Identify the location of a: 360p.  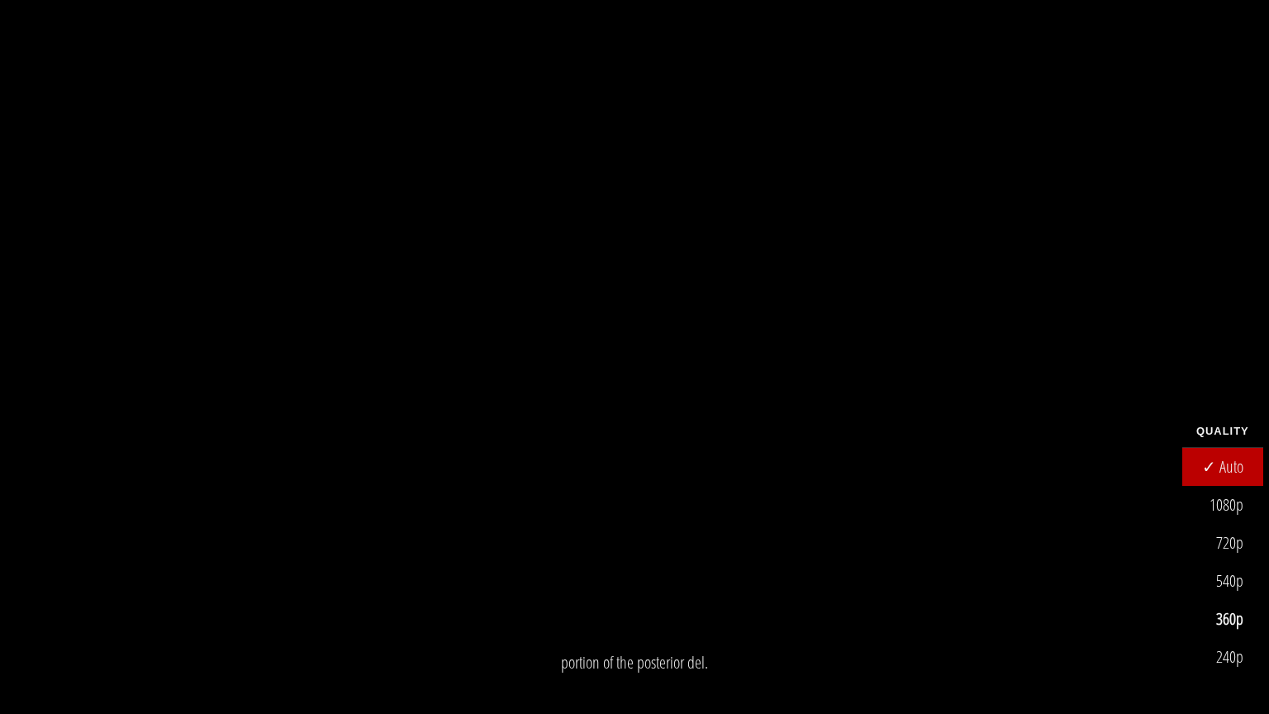
(1223, 619).